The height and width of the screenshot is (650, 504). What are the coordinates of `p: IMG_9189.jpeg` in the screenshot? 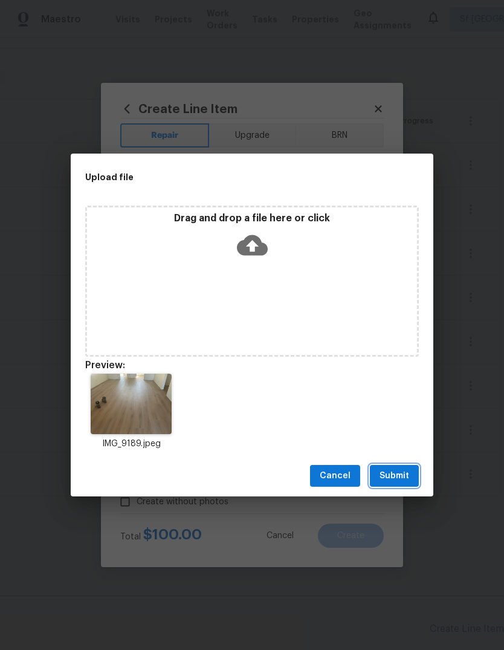 It's located at (131, 444).